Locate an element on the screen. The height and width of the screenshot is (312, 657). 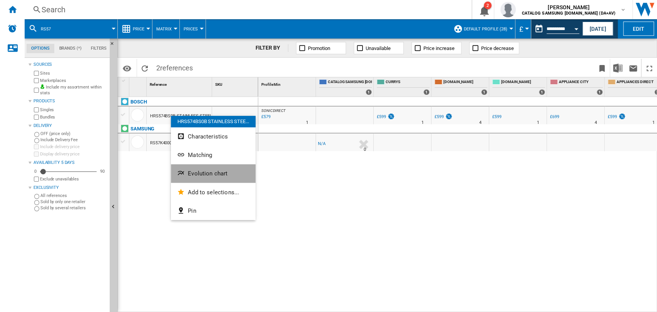
div: HRS574BS0B STAINLESS STEE... is located at coordinates (213, 122).